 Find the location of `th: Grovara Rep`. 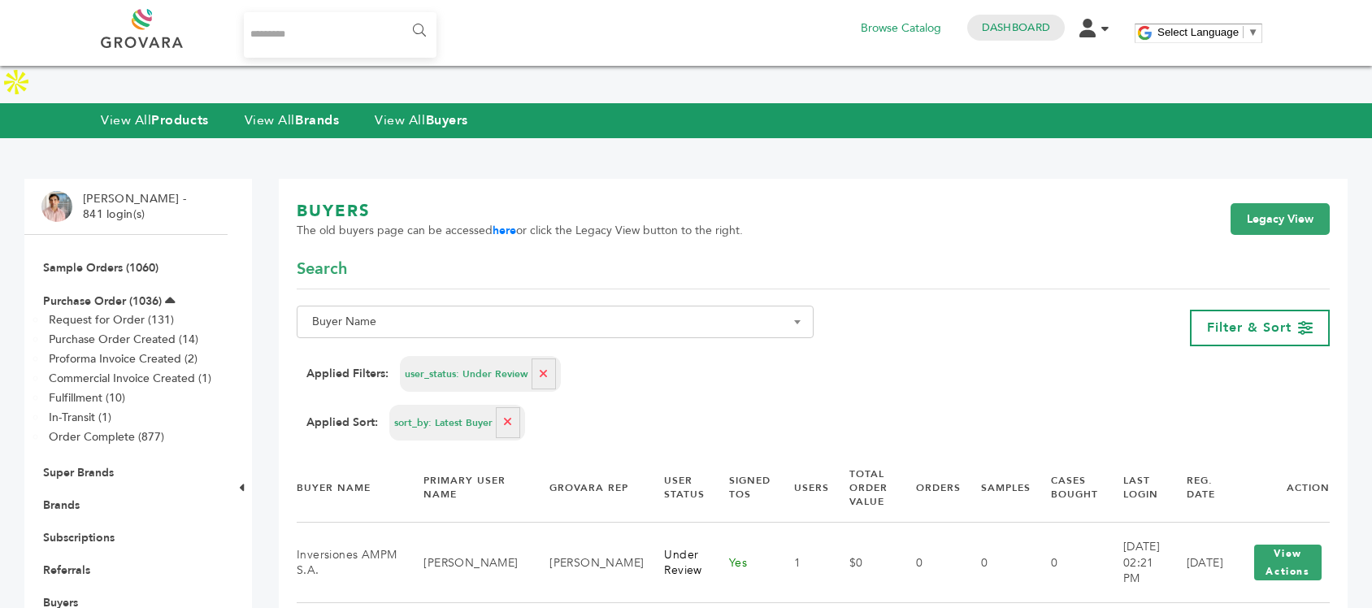

th: Grovara Rep is located at coordinates (586, 488).